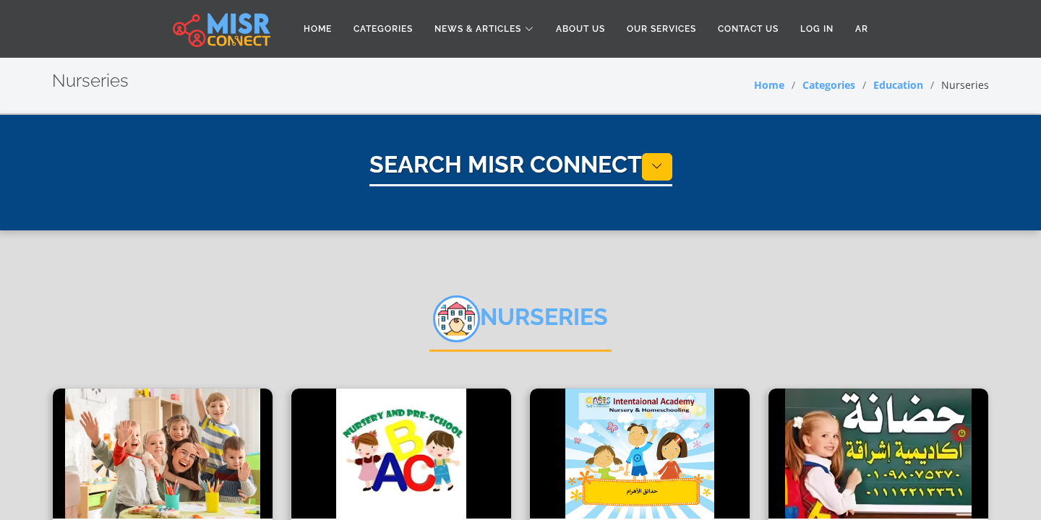 This screenshot has width=1041, height=520. What do you see at coordinates (748, 29) in the screenshot?
I see `a: Contact Us` at bounding box center [748, 29].